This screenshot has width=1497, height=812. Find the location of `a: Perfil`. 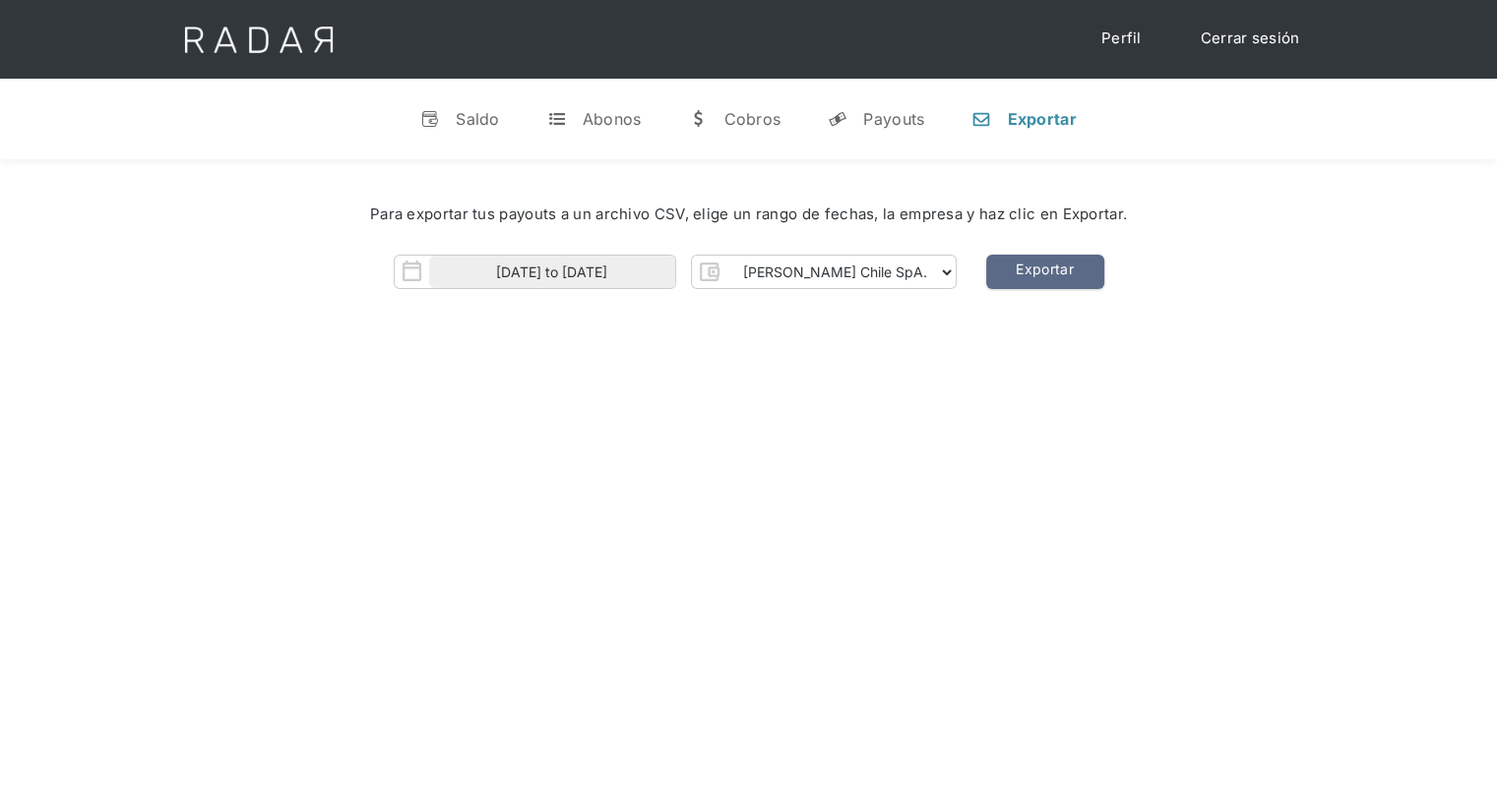

a: Perfil is located at coordinates (1121, 39).